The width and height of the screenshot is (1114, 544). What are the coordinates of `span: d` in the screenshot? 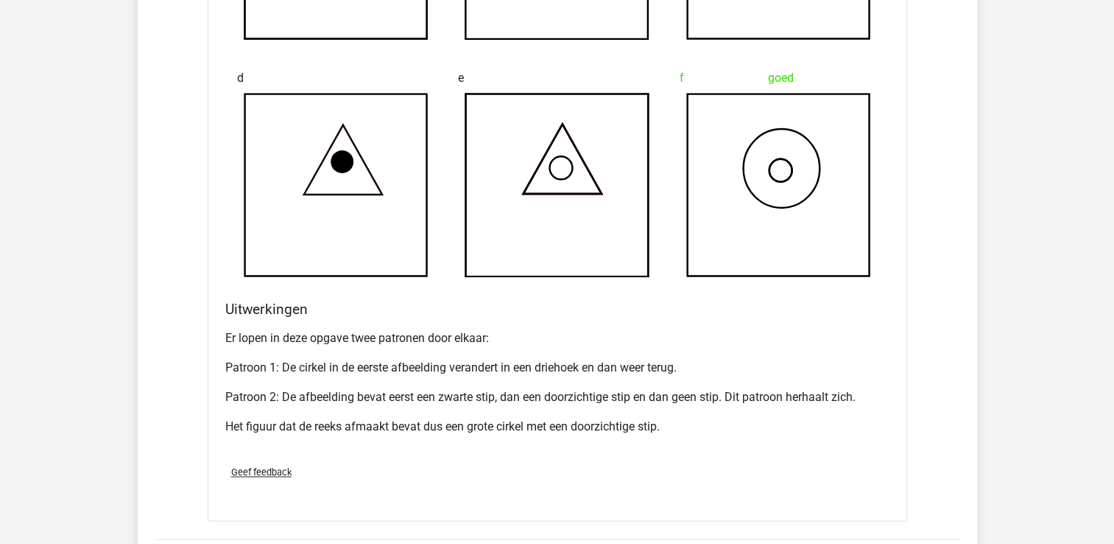 It's located at (240, 78).